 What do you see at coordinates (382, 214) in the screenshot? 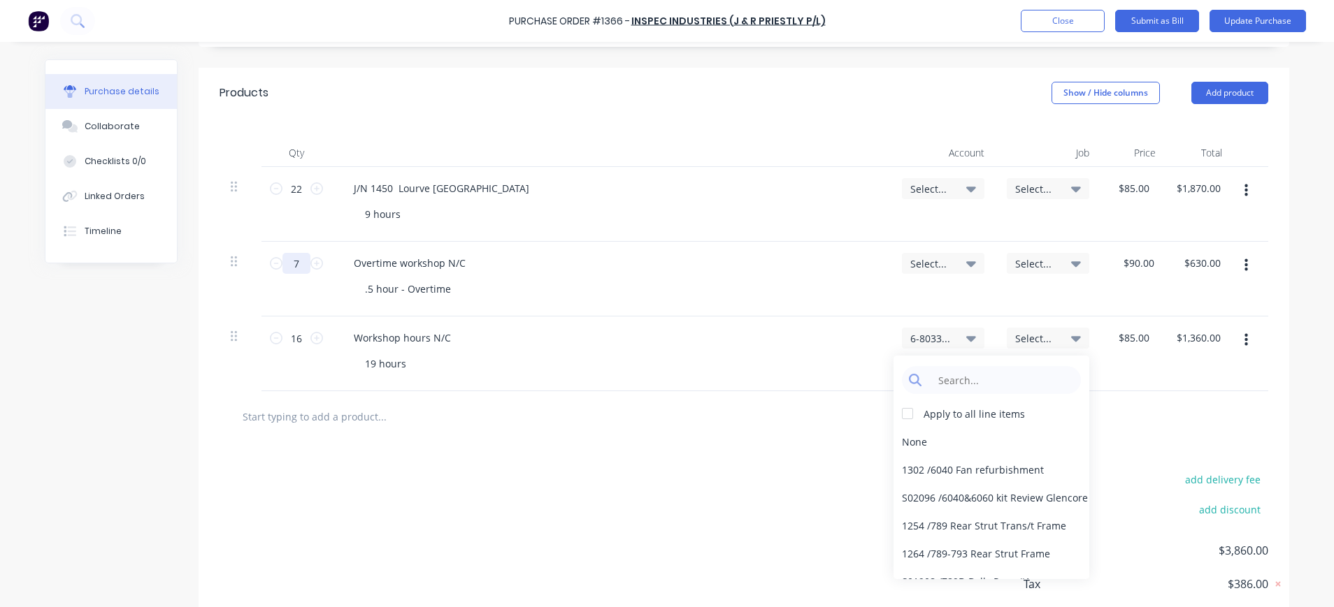
I see `div: 9 hours` at bounding box center [382, 214].